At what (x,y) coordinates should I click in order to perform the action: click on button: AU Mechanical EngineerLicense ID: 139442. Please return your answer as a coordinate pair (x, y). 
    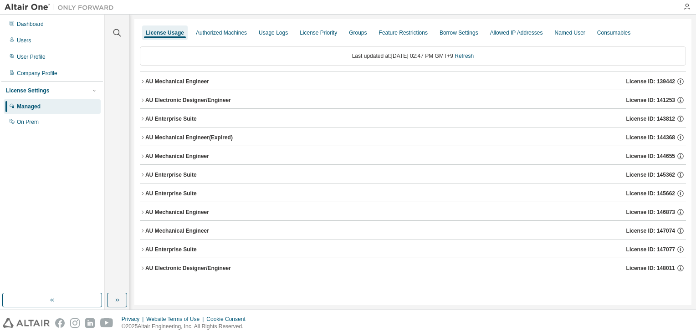
    Looking at the image, I should click on (413, 82).